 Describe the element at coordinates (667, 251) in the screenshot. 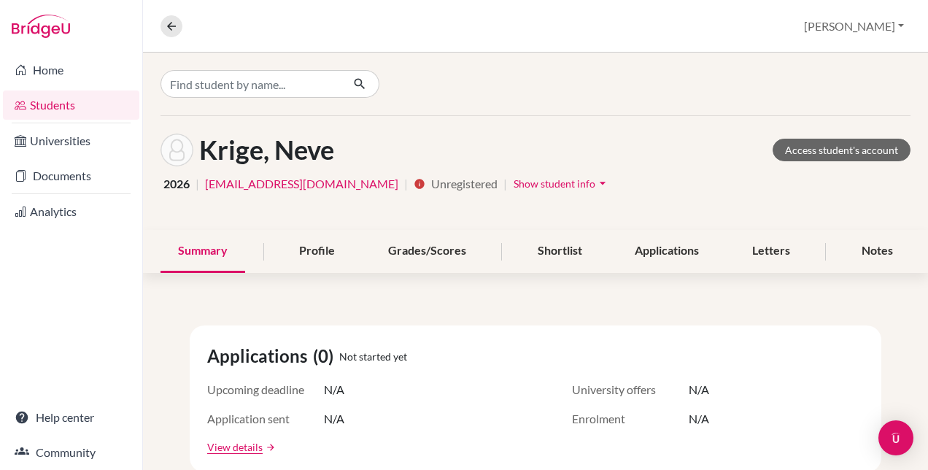

I see `div: Applications` at that location.